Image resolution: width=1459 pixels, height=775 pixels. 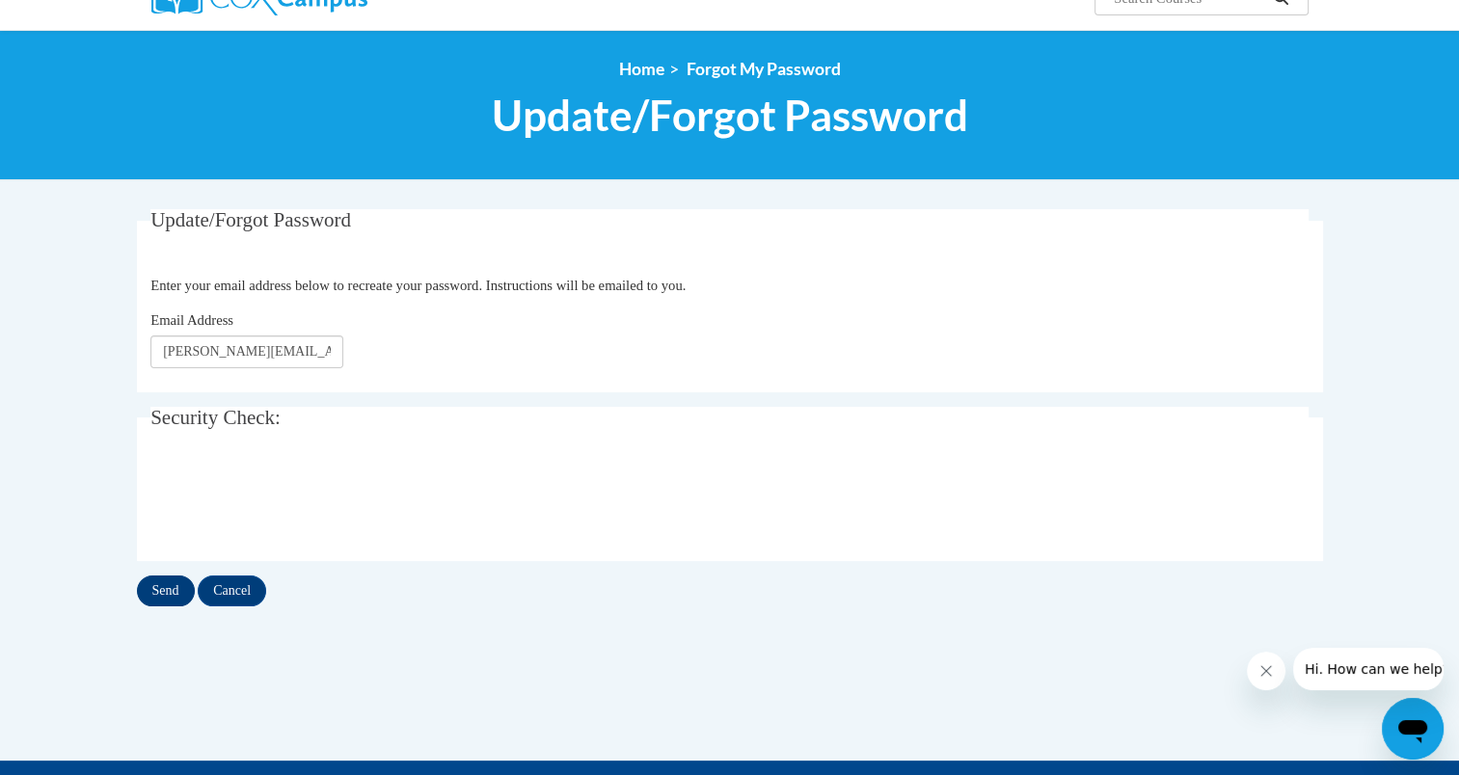 What do you see at coordinates (764, 68) in the screenshot?
I see `span: Forgot My Password` at bounding box center [764, 68].